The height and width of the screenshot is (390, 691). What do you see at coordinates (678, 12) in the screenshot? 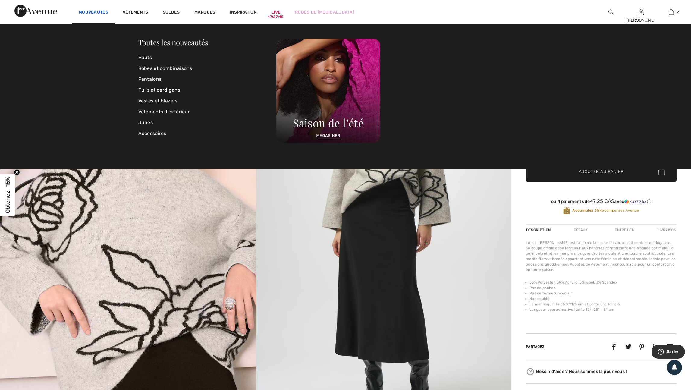
I see `span: 2` at bounding box center [678, 12].